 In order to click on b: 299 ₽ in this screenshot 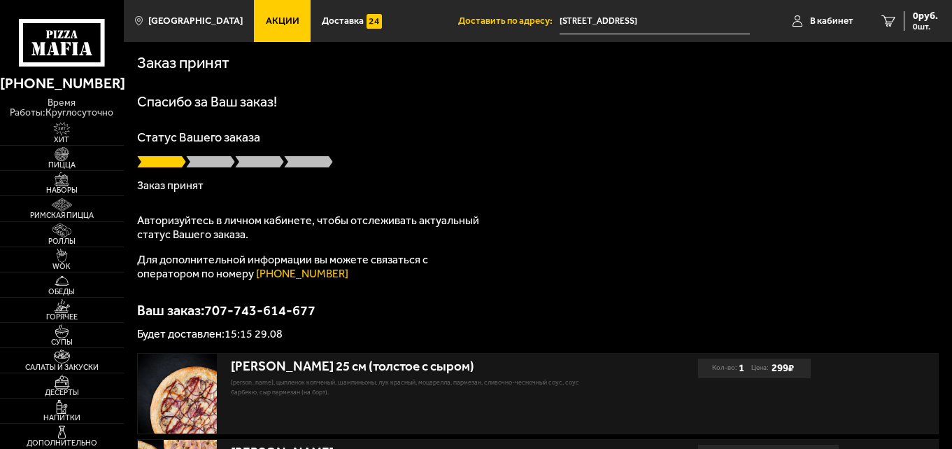, I will do `click(783, 368)`.